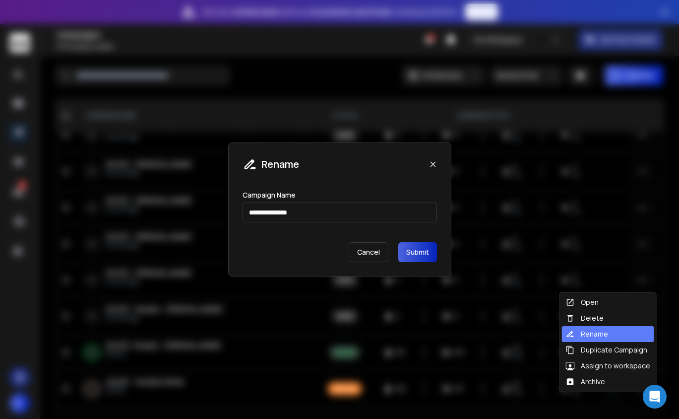 This screenshot has height=419, width=679. I want to click on h1: Rename, so click(280, 164).